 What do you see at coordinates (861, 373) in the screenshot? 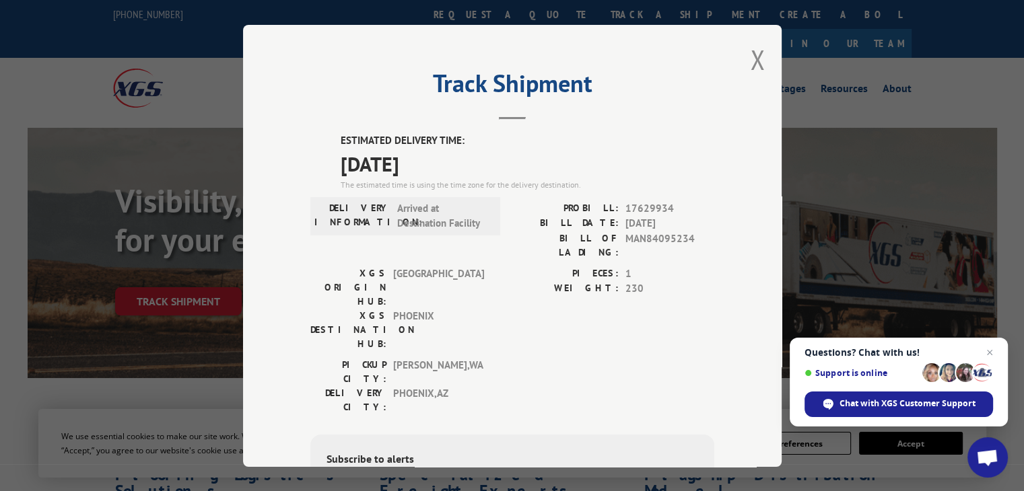
I see `span: Support is online` at bounding box center [861, 373].